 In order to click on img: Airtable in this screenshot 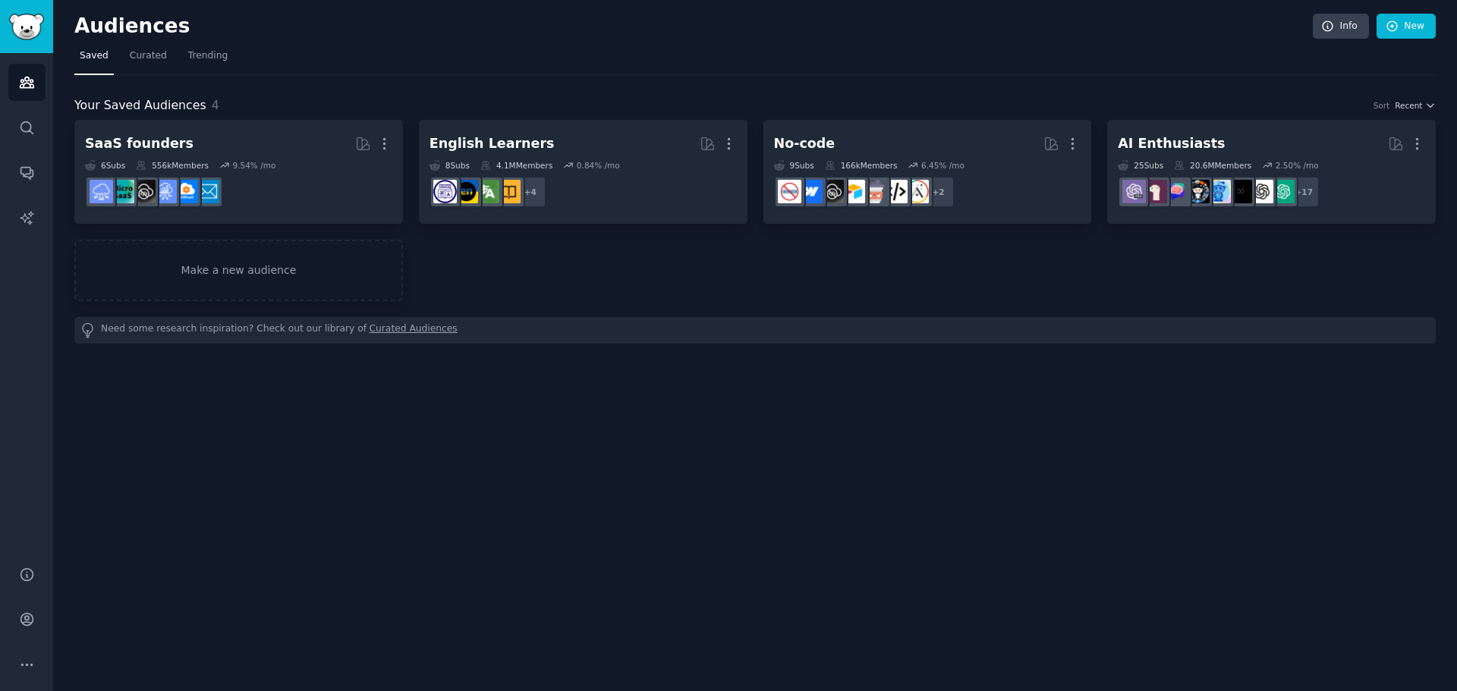, I will do `click(853, 191)`.